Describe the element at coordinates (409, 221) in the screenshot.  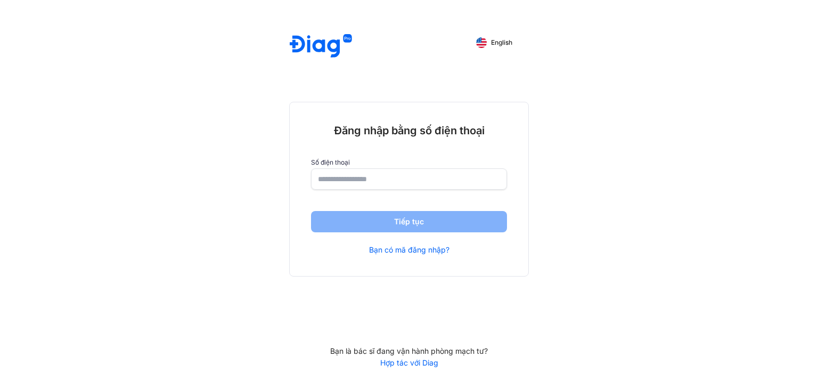
I see `button: Tiếp tục` at that location.